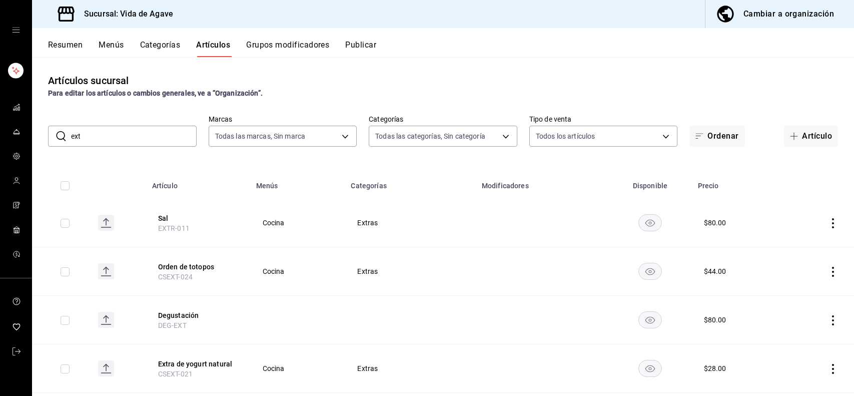  What do you see at coordinates (604, 119) in the screenshot?
I see `label: Tipo de venta` at bounding box center [604, 119].